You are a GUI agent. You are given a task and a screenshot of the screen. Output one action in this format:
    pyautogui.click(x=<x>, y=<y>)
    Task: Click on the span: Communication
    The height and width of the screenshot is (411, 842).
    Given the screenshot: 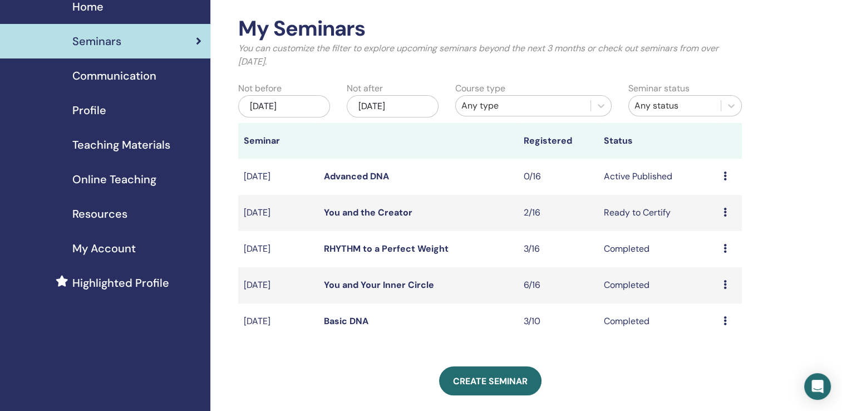 What is the action you would take?
    pyautogui.click(x=114, y=76)
    